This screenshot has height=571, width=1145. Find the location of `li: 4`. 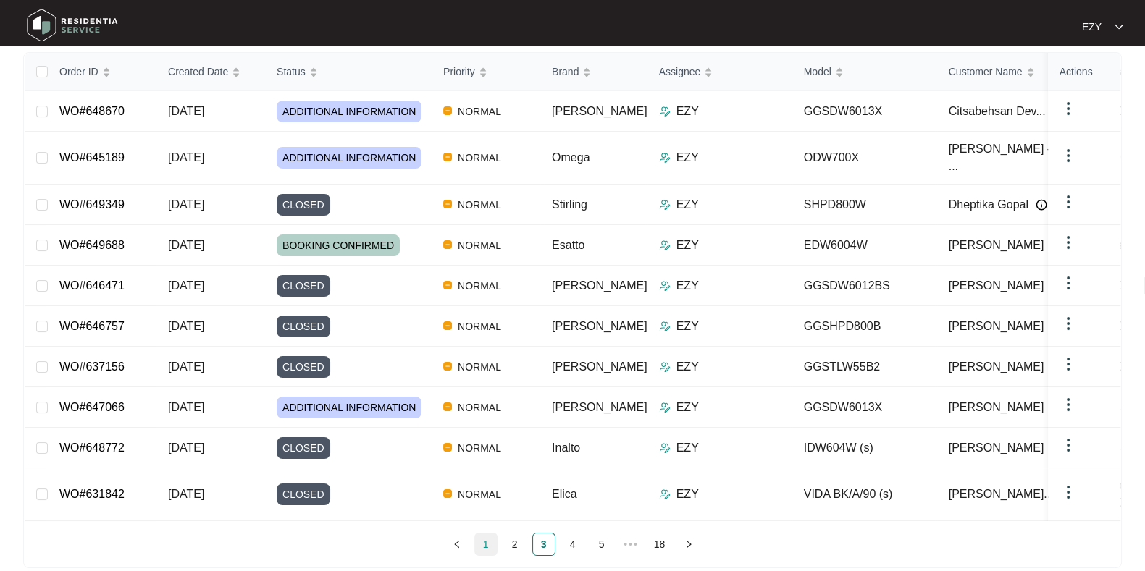

li: 4 is located at coordinates (573, 544).